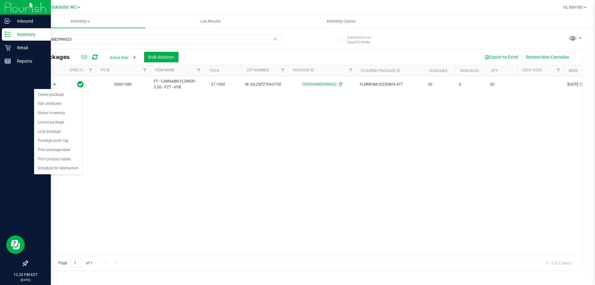 This screenshot has height=285, width=595. What do you see at coordinates (54, 57) in the screenshot?
I see `span: All Packages` at bounding box center [54, 57].